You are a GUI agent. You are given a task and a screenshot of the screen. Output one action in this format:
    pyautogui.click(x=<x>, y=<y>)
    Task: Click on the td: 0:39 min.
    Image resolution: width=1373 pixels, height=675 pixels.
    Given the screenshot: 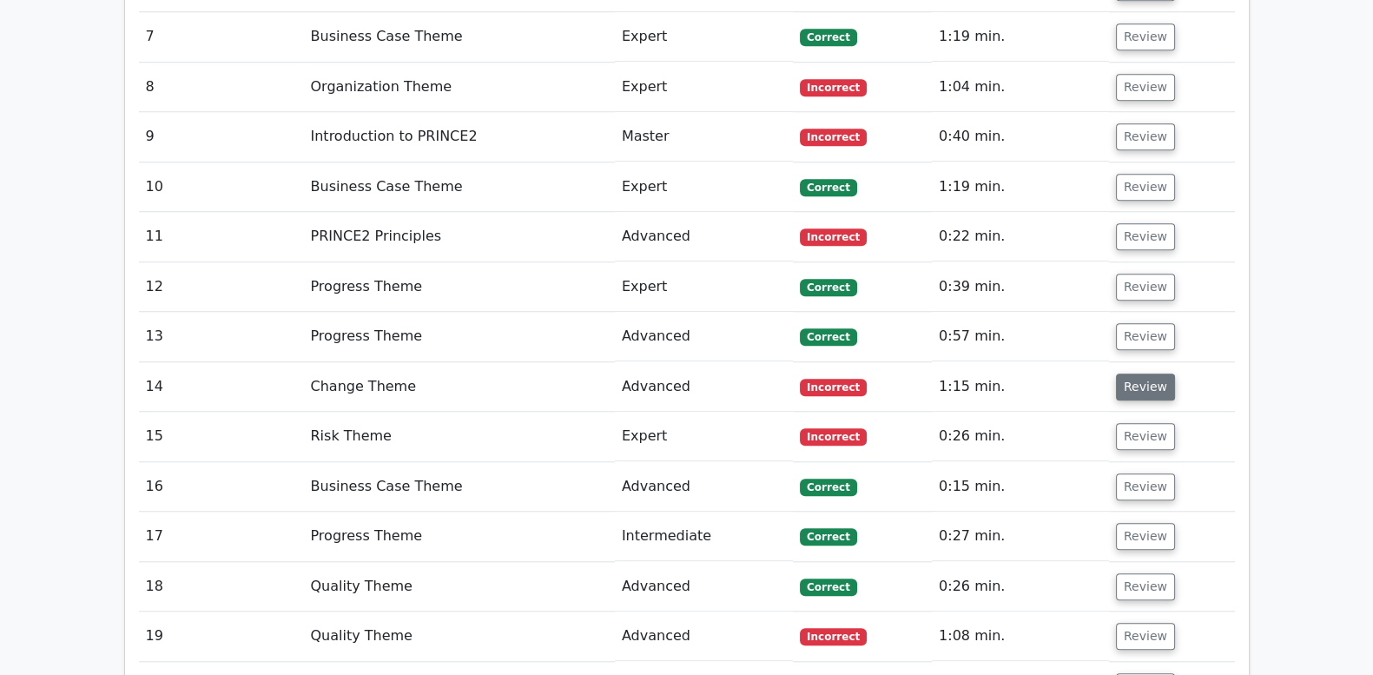 What is the action you would take?
    pyautogui.click(x=1020, y=286)
    